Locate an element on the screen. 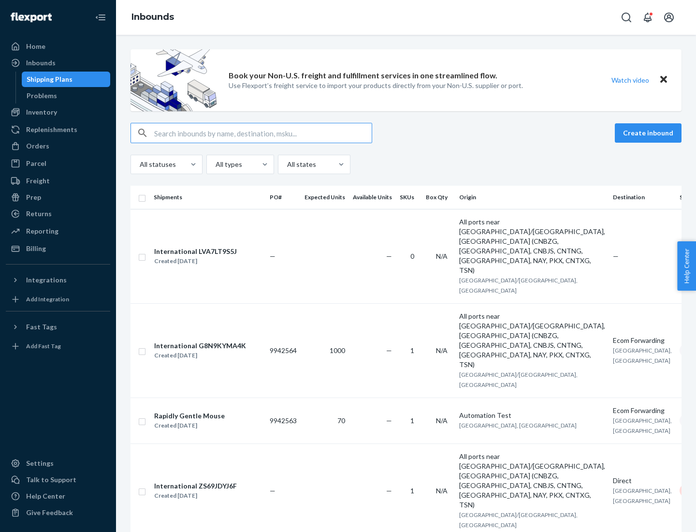 This screenshot has height=532, width=696. a: Settings is located at coordinates (58, 463).